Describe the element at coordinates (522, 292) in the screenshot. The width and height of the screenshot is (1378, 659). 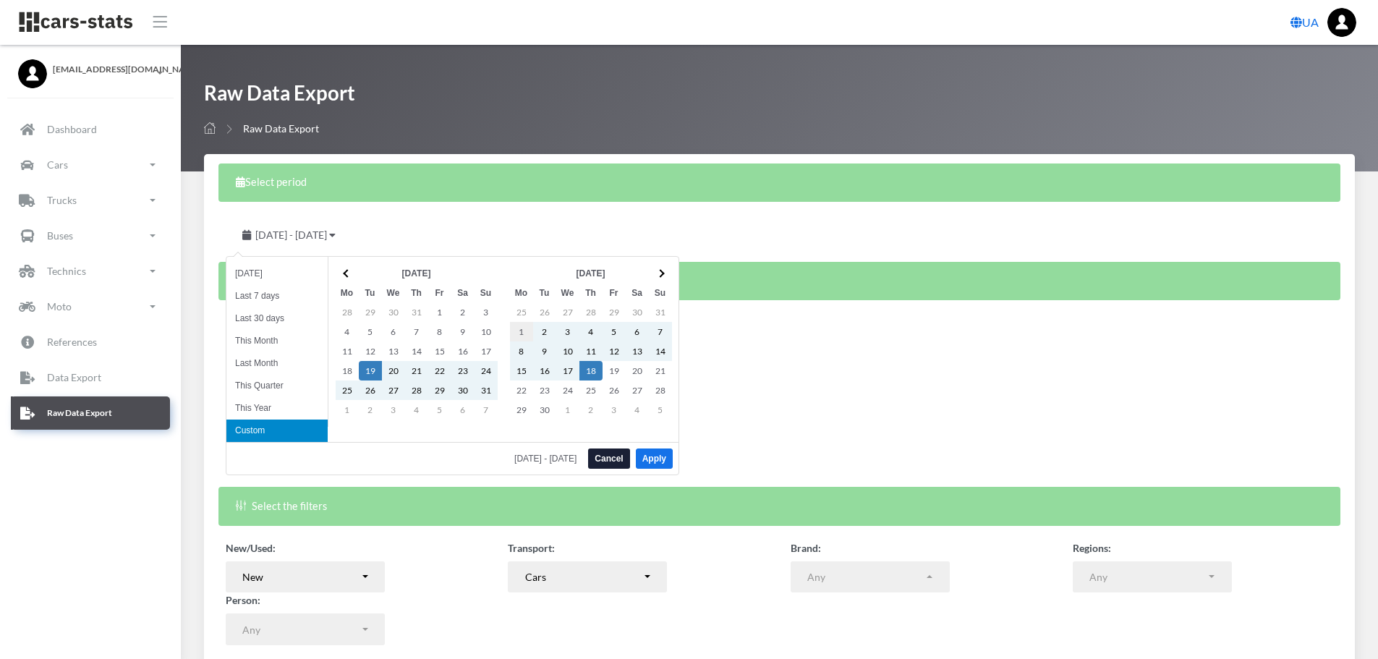
I see `th: Mo` at that location.